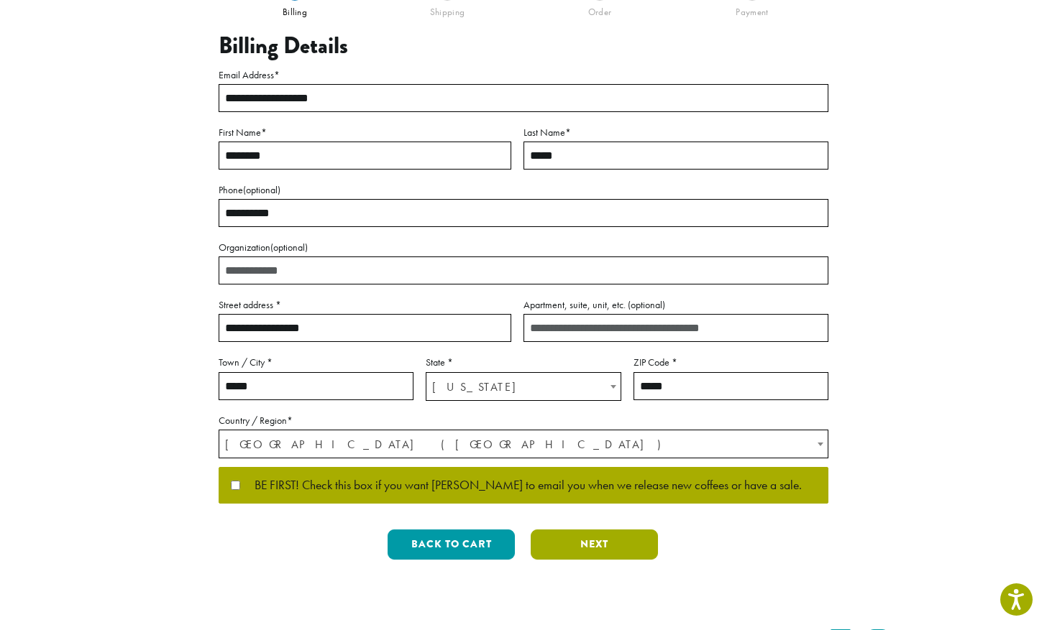 The image size is (1047, 630). Describe the element at coordinates (730, 362) in the screenshot. I see `label: ZIP Code` at that location.